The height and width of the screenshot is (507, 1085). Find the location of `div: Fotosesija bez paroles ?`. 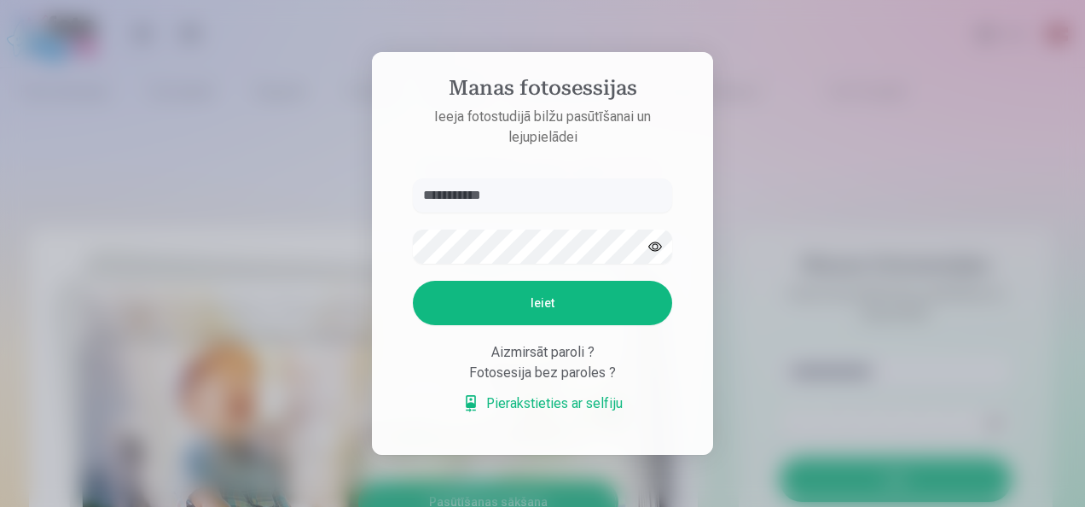

div: Fotosesija bez paroles ? is located at coordinates (543, 373).